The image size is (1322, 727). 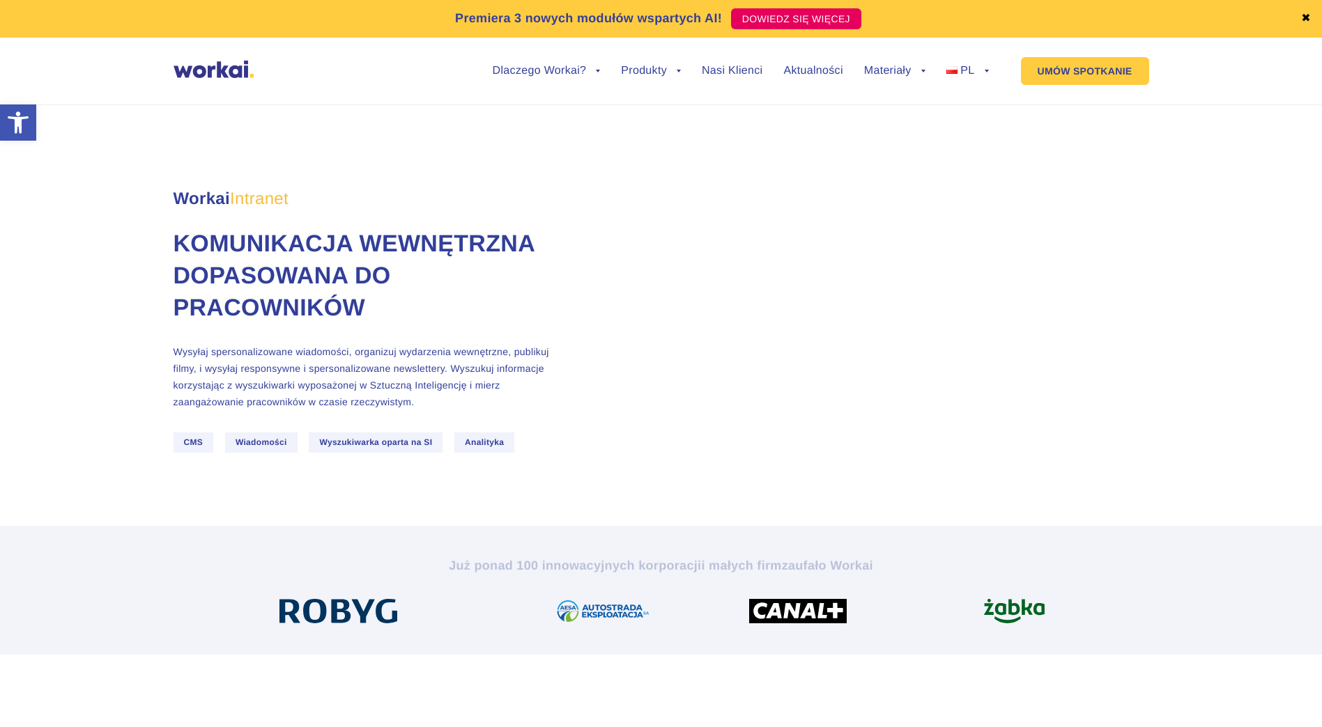 I want to click on a: Aktualności, so click(x=812, y=71).